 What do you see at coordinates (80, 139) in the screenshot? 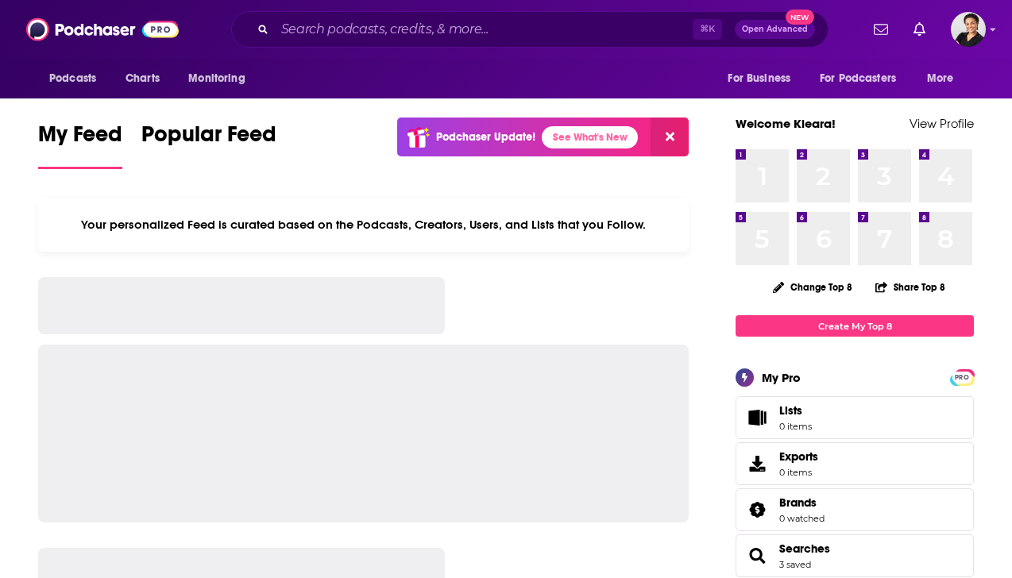
I see `span: My Feed` at bounding box center [80, 139].